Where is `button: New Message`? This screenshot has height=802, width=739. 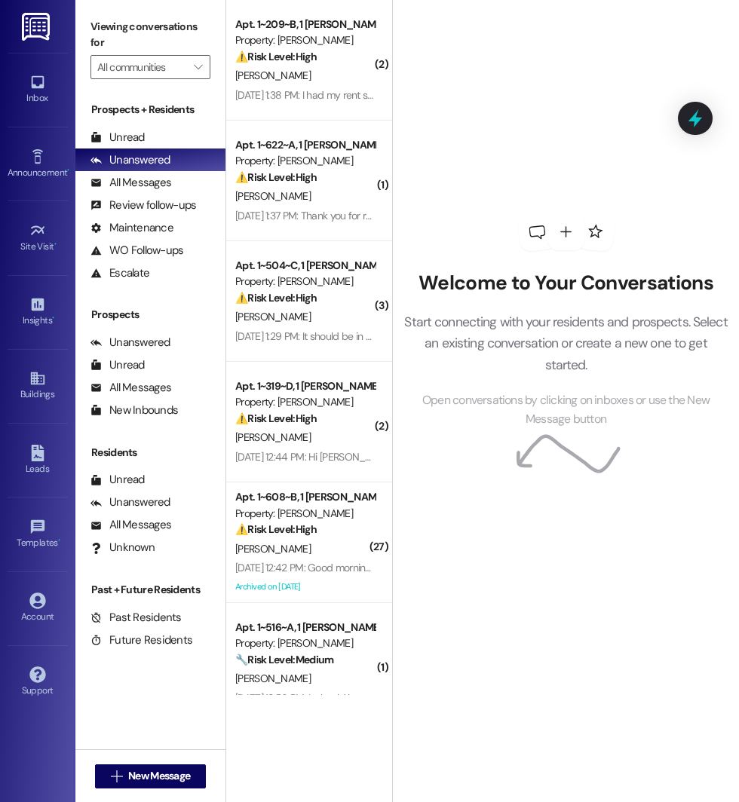 button: New Message is located at coordinates (151, 776).